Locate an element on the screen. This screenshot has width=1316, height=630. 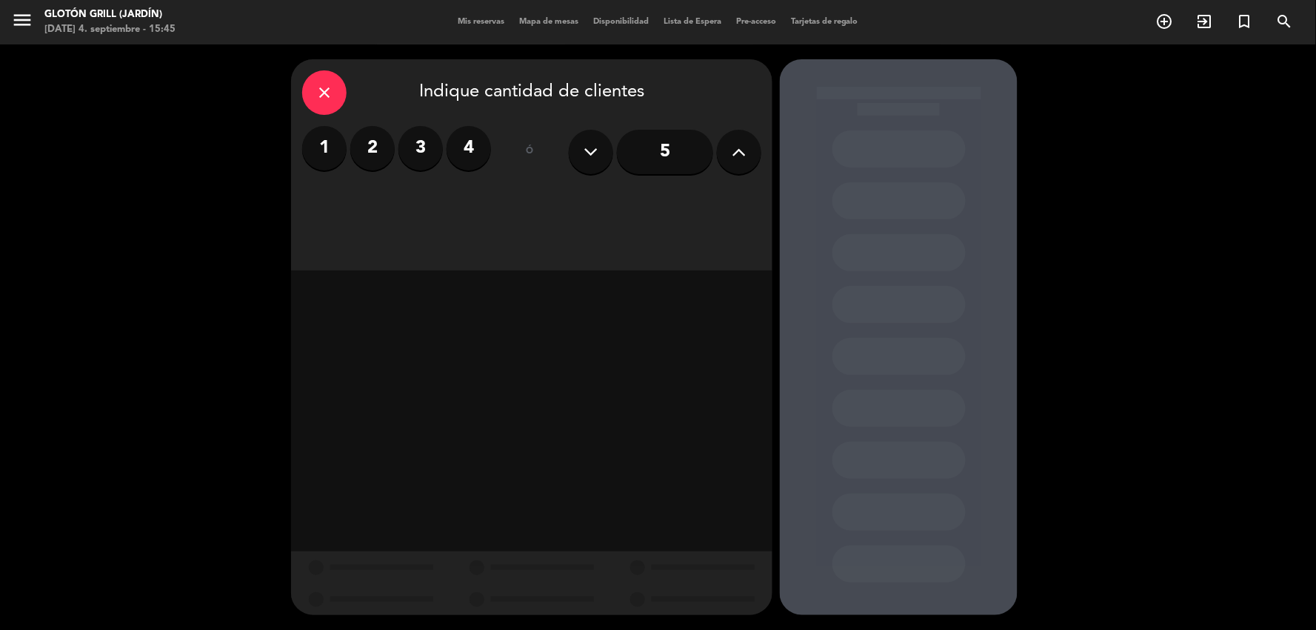
span: Mis reservas is located at coordinates (481, 21).